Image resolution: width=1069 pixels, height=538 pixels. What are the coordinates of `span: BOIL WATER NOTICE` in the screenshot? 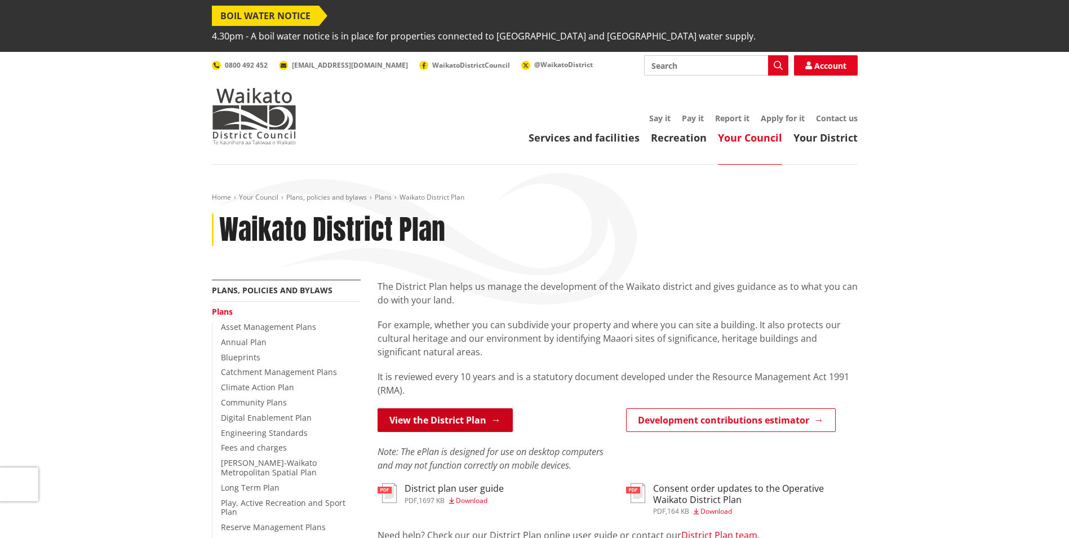 It's located at (266, 16).